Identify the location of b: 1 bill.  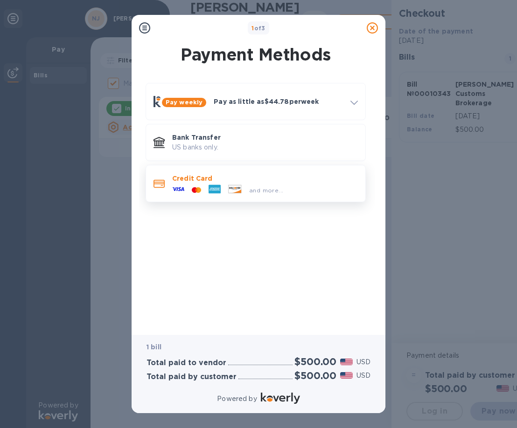
(154, 347).